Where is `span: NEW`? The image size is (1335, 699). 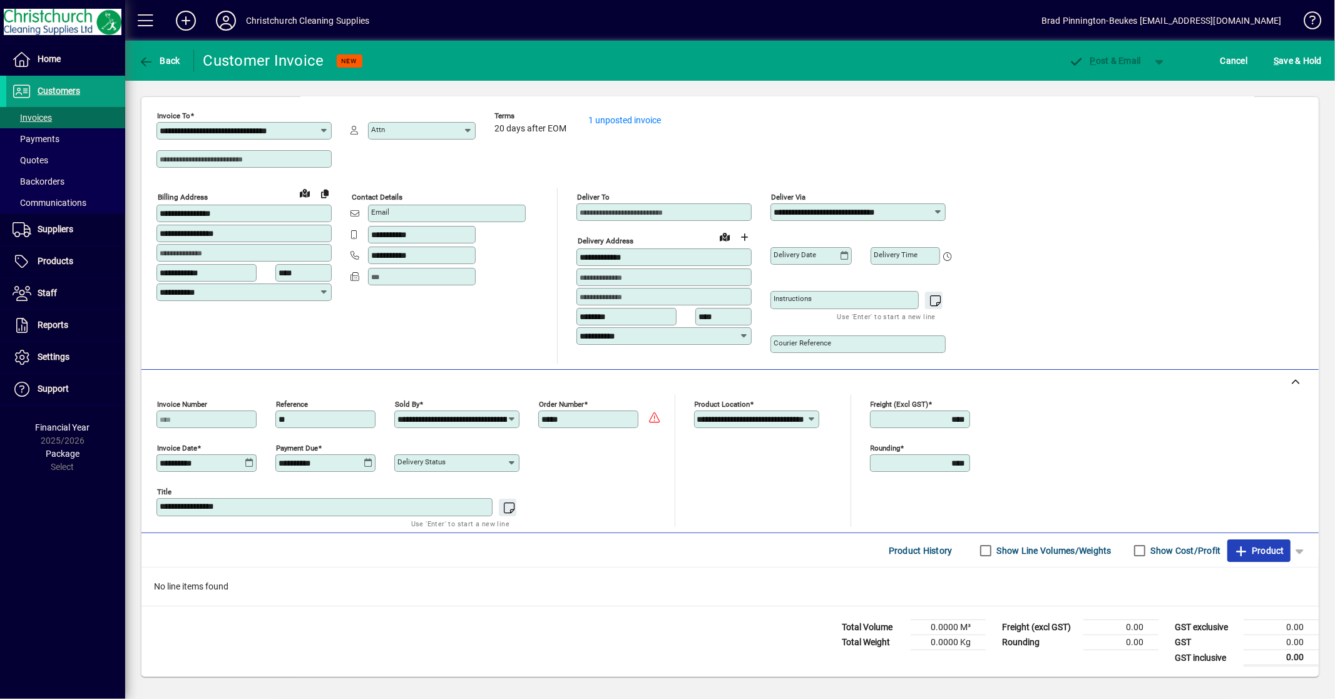 span: NEW is located at coordinates (349, 61).